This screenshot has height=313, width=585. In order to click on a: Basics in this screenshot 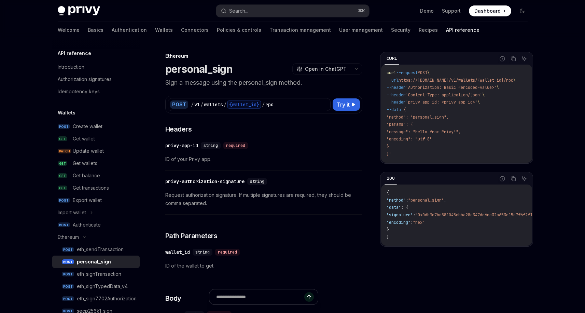, I will do `click(96, 30)`.